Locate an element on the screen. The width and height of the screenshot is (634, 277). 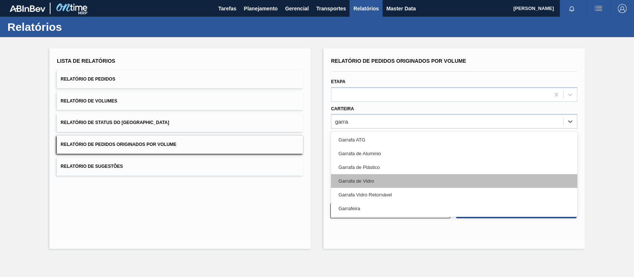
button: Relatório de Pedidos Originados por Volume is located at coordinates (180, 144).